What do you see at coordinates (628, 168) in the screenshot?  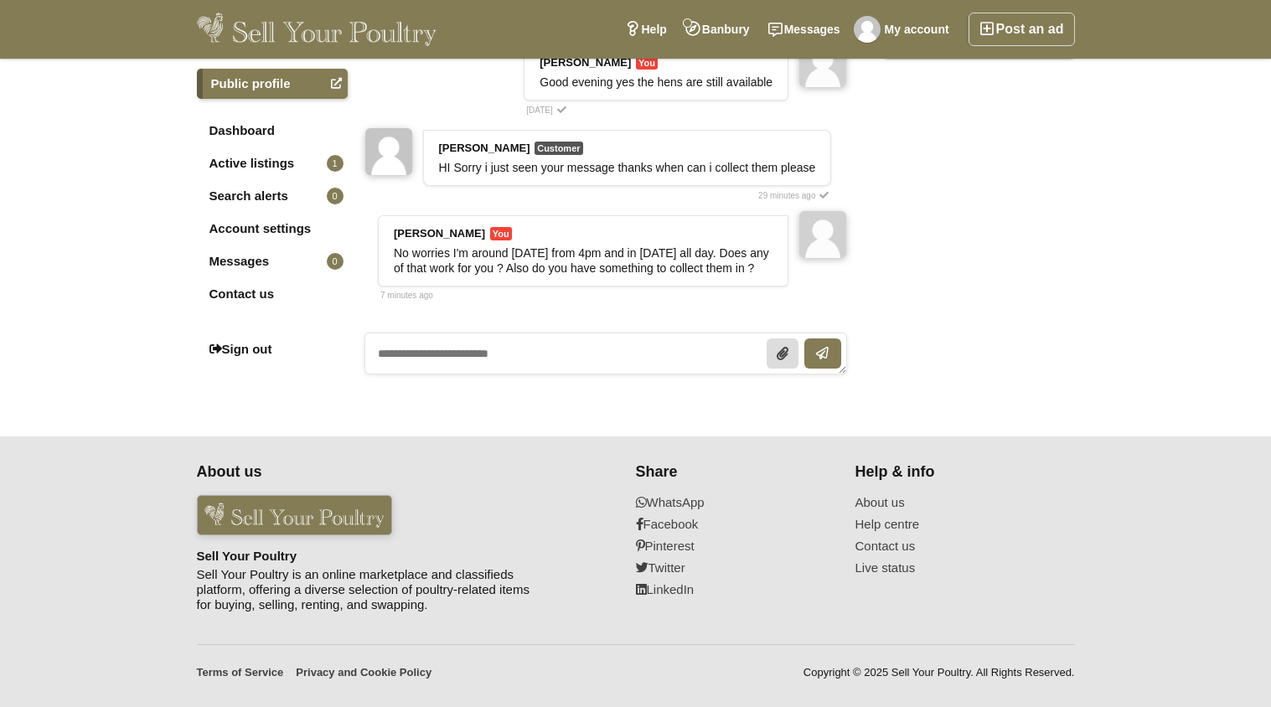 I see `div: HI Sorry i just seen your message thanks when can i collect them please` at bounding box center [628, 168].